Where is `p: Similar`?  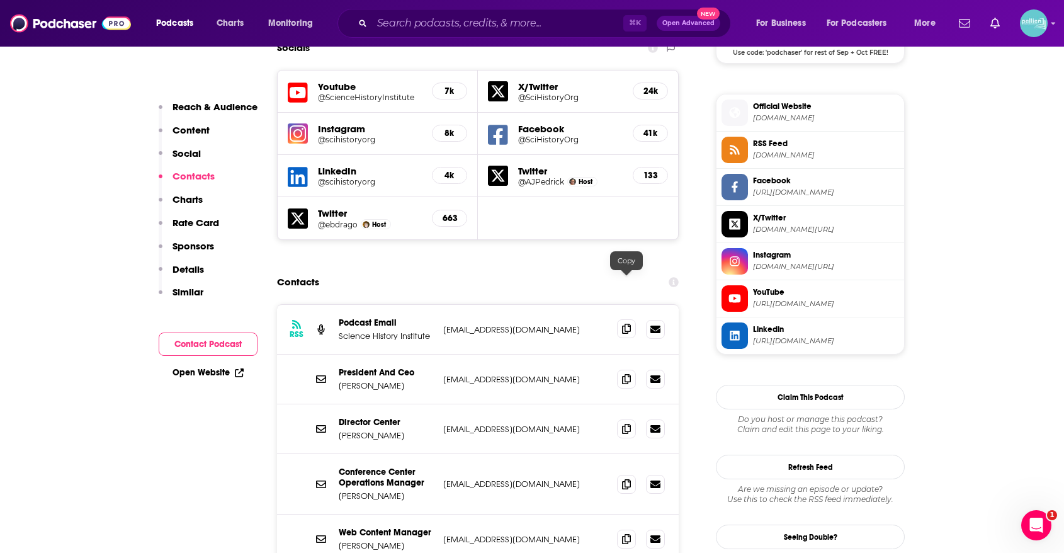 p: Similar is located at coordinates (188, 291).